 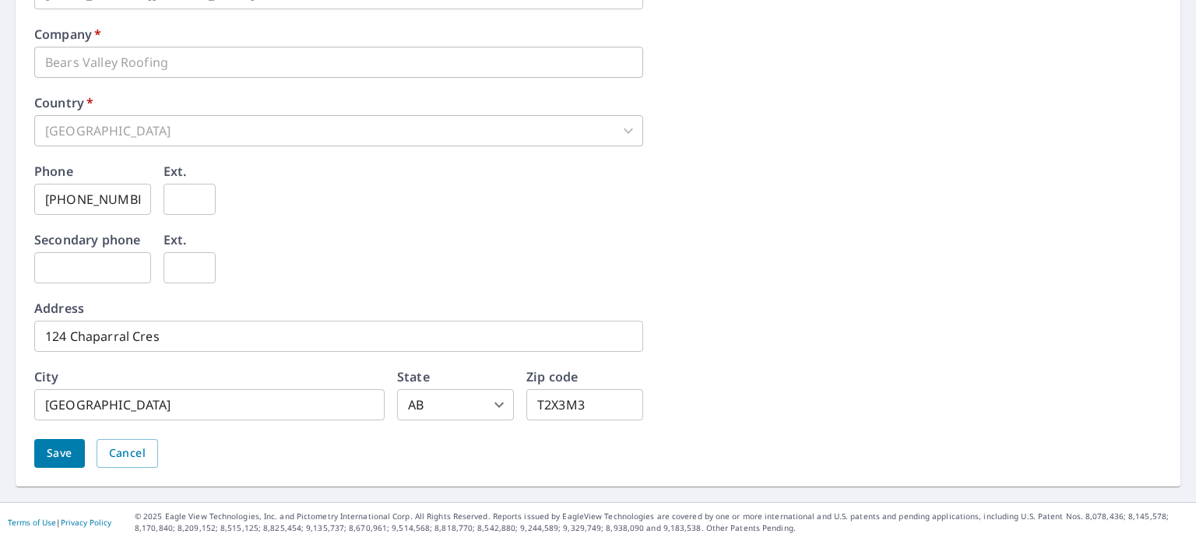 I want to click on label: State, so click(x=413, y=377).